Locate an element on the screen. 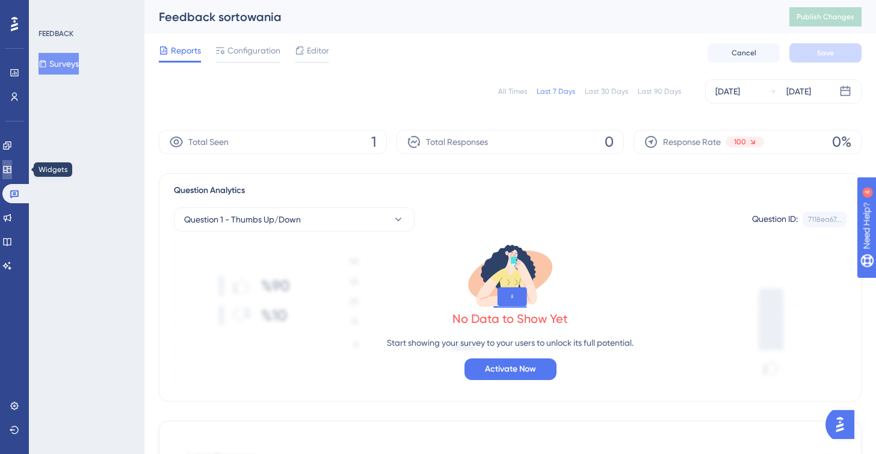 The image size is (876, 454). img: launcher-image-alternative-text is located at coordinates (14, 18).